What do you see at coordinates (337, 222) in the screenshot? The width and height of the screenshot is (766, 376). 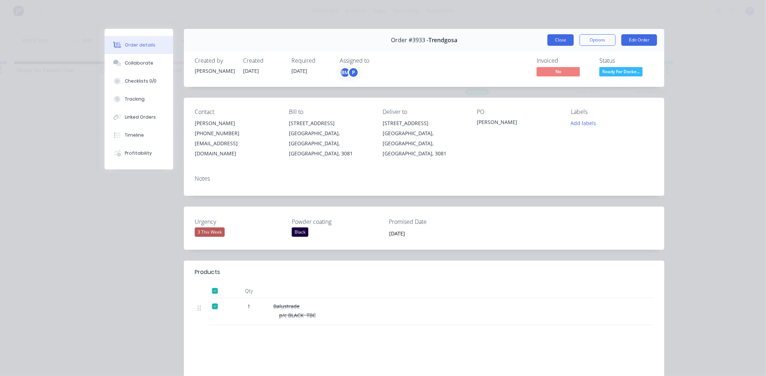 I see `label: Powder coating` at bounding box center [337, 222].